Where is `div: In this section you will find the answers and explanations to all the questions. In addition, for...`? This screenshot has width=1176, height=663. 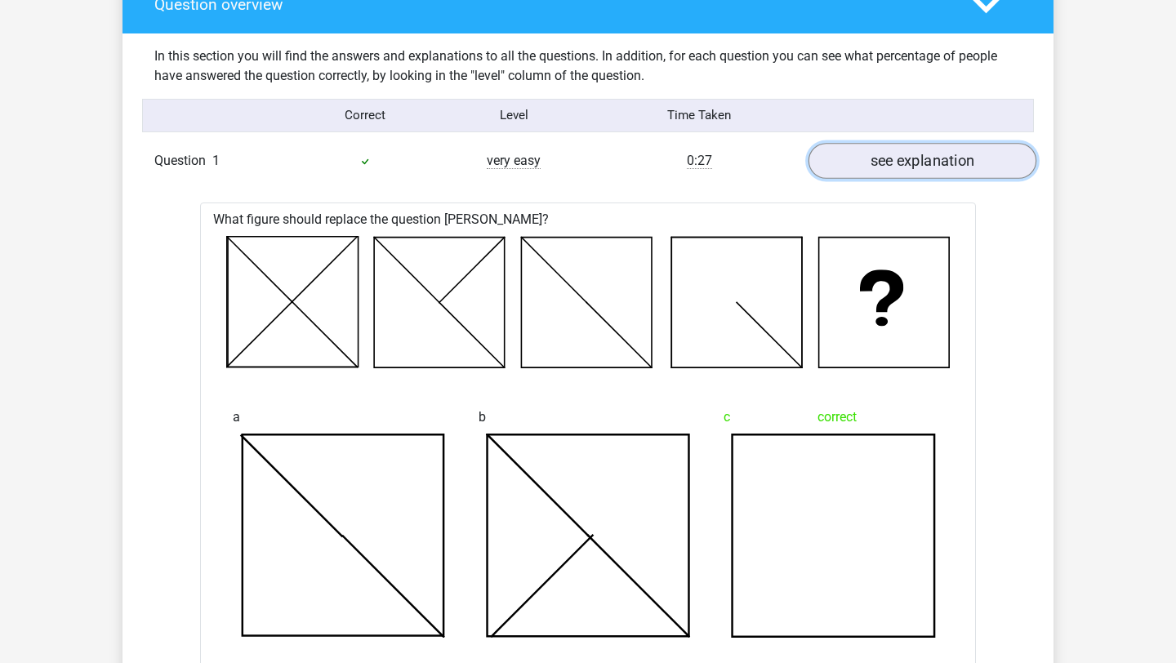
div: In this section you will find the answers and explanations to all the questions. In addition, for... is located at coordinates (588, 66).